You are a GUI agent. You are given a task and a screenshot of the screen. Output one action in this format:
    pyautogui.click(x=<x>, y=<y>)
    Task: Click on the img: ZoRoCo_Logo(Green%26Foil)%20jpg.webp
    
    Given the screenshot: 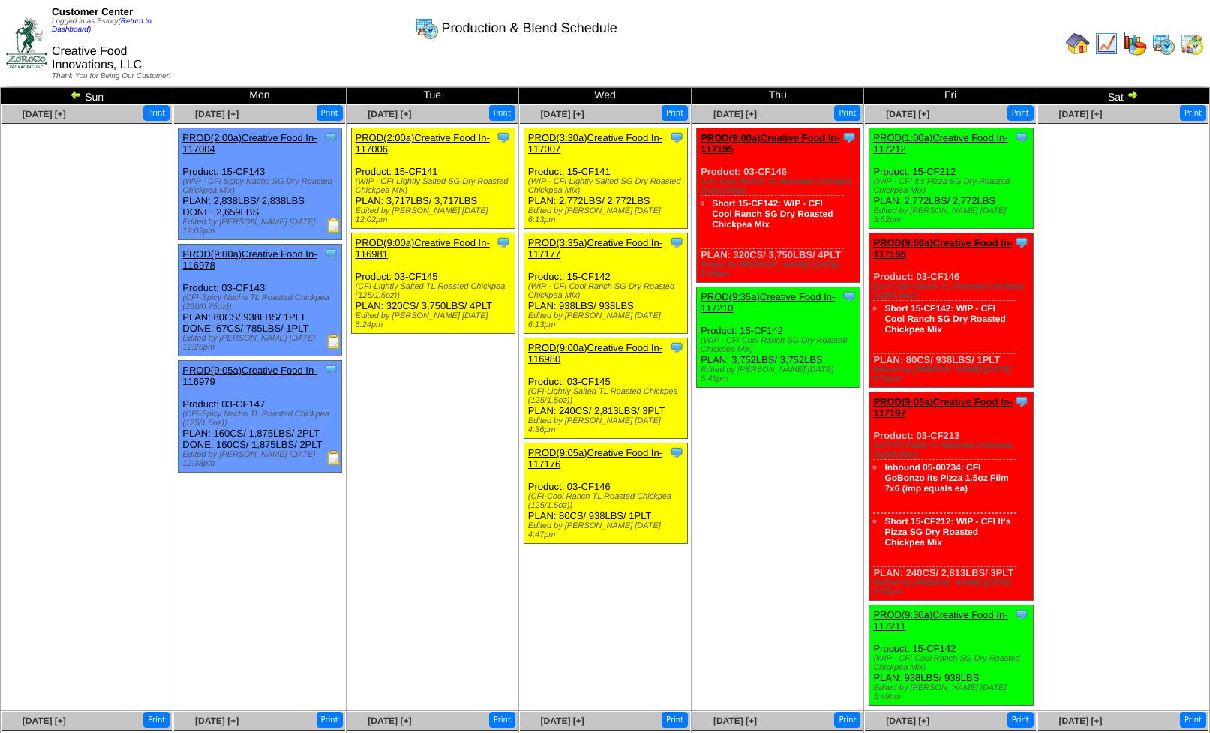 What is the action you would take?
    pyautogui.click(x=26, y=43)
    